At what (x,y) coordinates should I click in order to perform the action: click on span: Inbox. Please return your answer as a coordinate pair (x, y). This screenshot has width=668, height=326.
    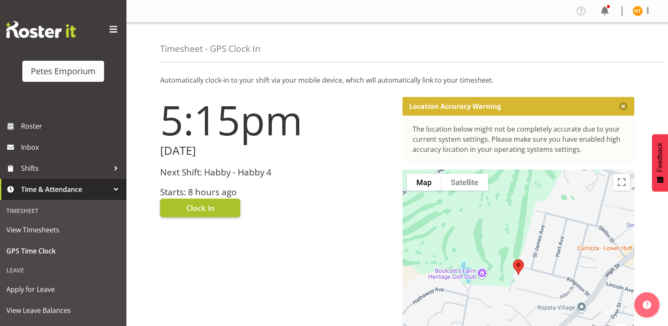
    Looking at the image, I should click on (72, 147).